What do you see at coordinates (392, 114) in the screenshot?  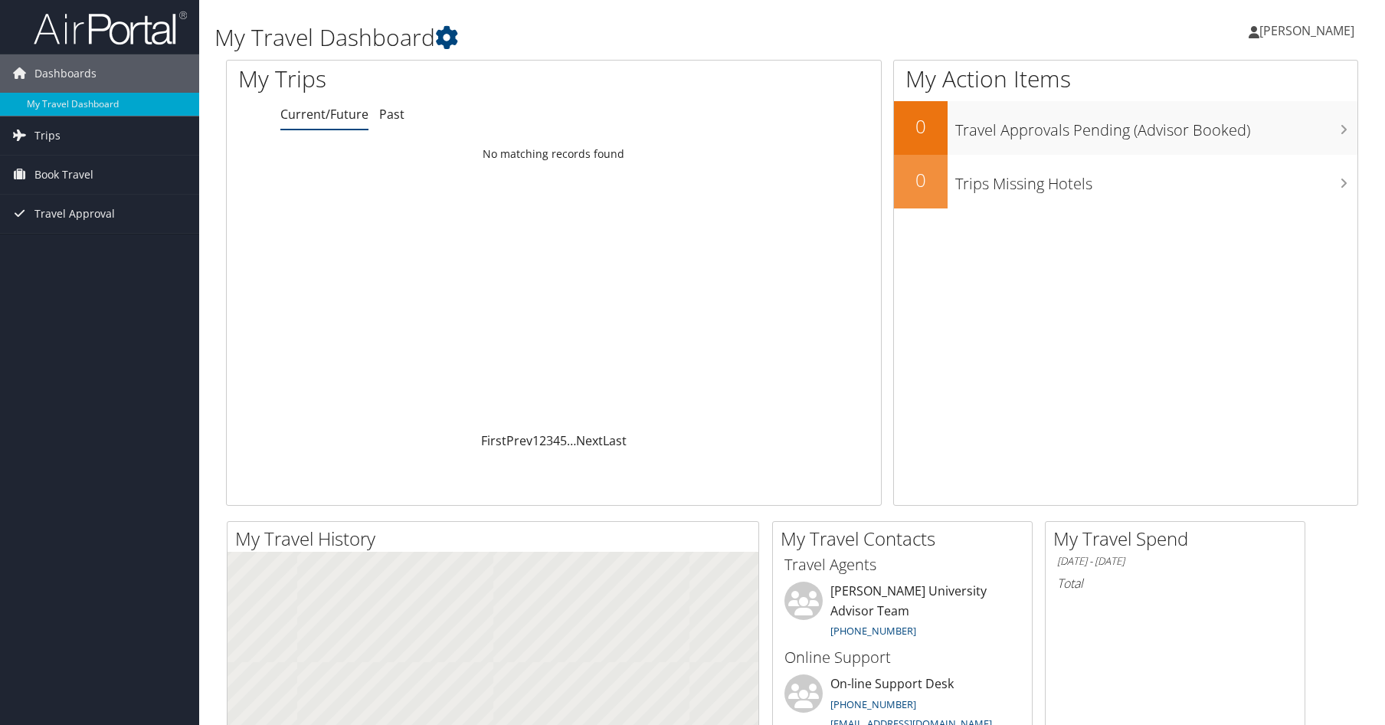 I see `a: Past` at bounding box center [392, 114].